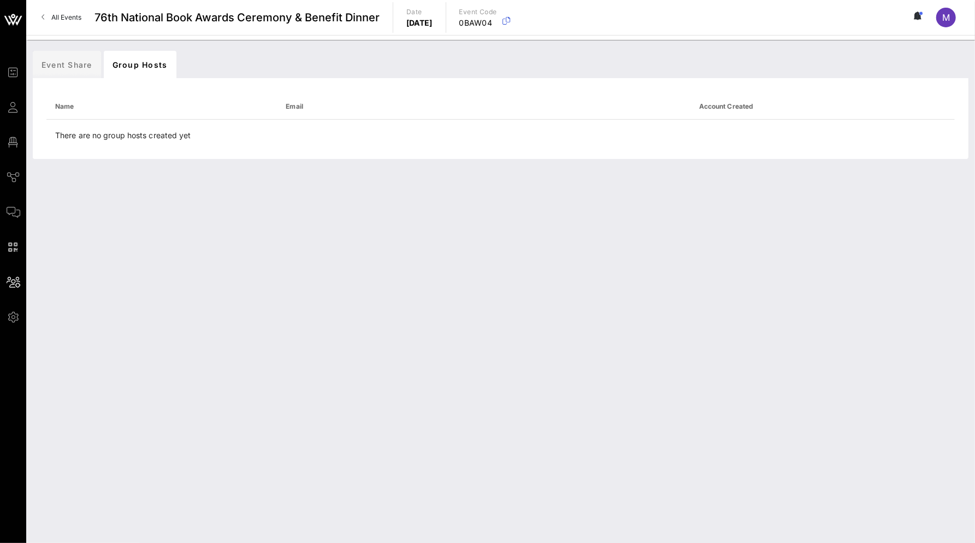 The width and height of the screenshot is (975, 543). What do you see at coordinates (67, 64) in the screenshot?
I see `div: Event Share` at bounding box center [67, 64].